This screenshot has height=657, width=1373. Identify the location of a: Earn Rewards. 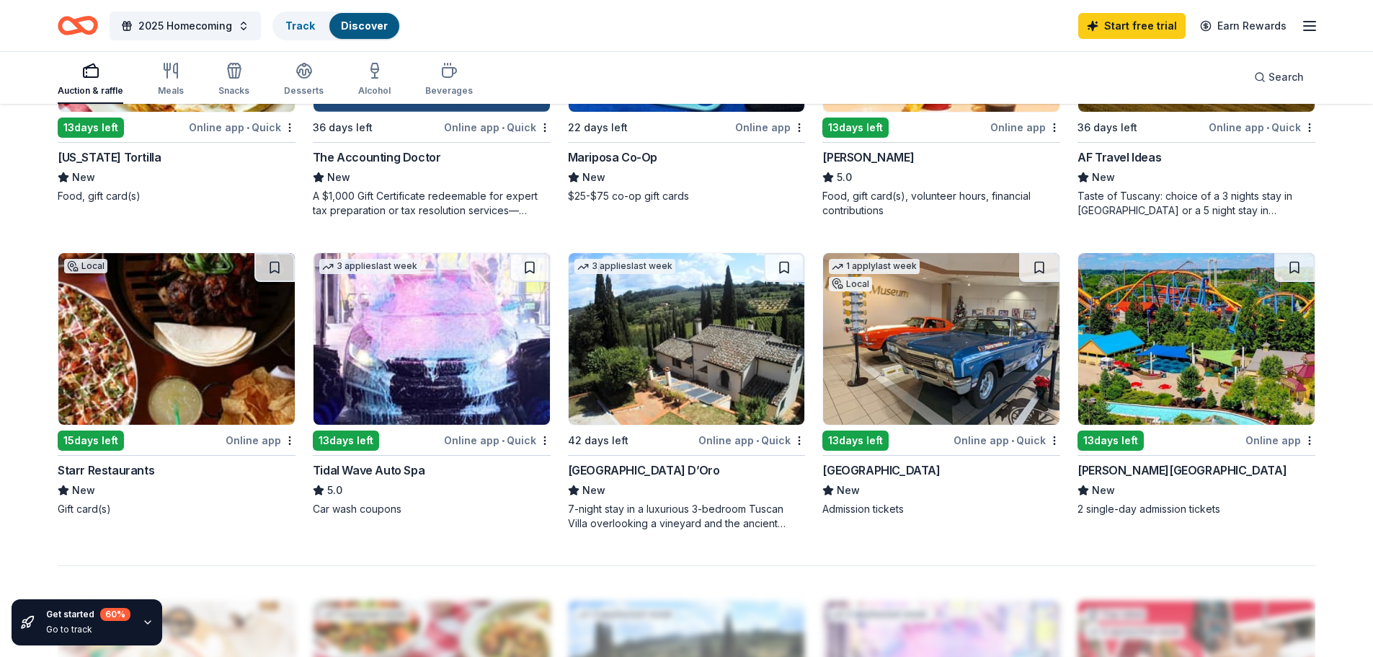
(1243, 26).